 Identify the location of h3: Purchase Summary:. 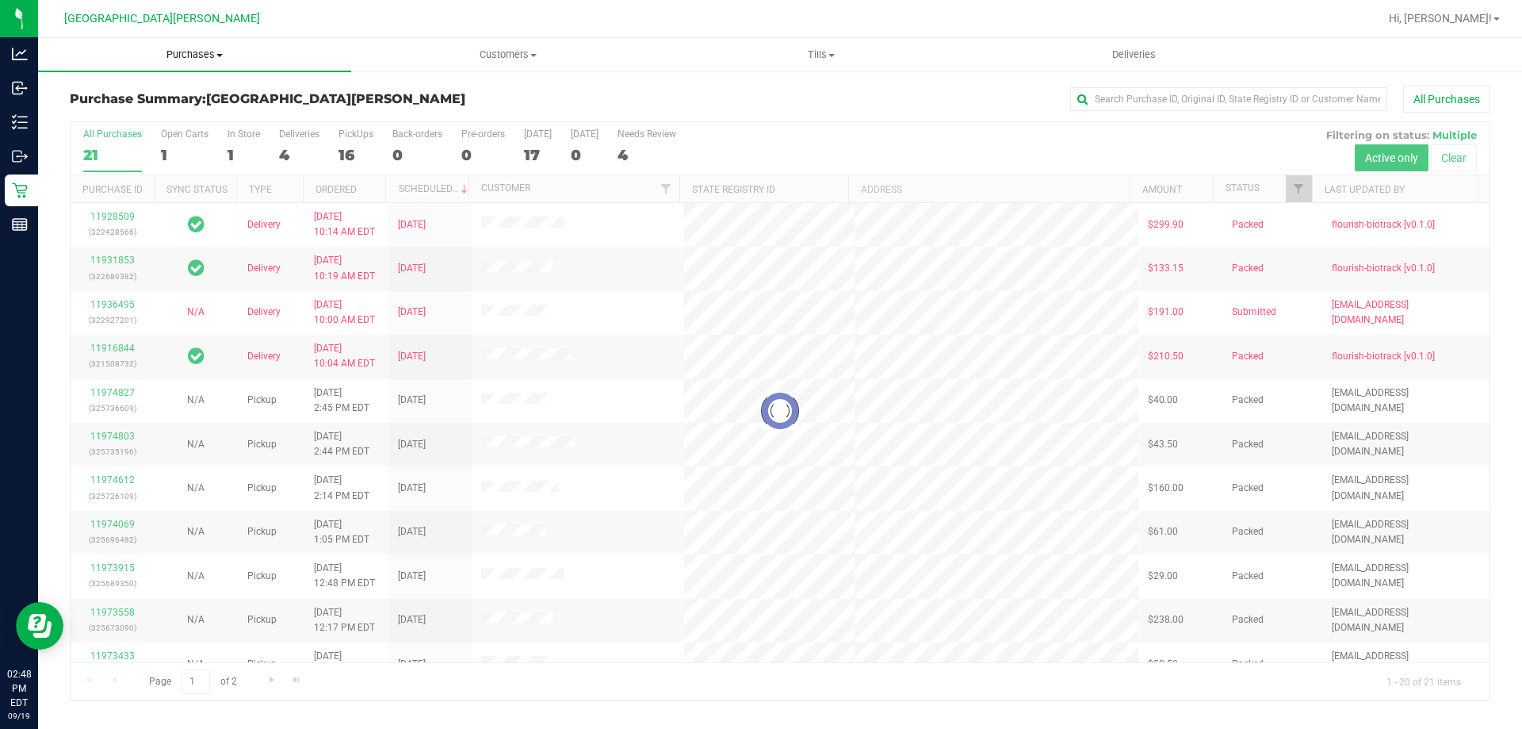
(306, 99).